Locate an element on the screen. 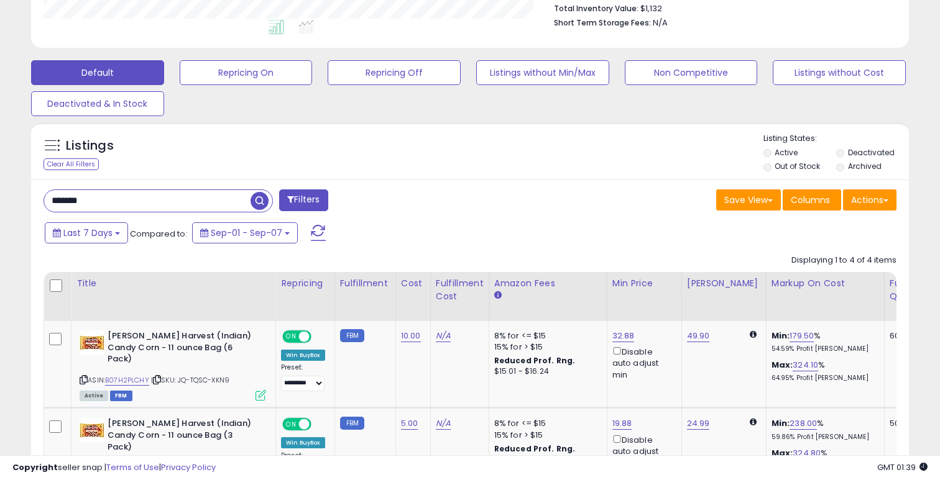 The height and width of the screenshot is (480, 940). div: ASIN: is located at coordinates (173, 365).